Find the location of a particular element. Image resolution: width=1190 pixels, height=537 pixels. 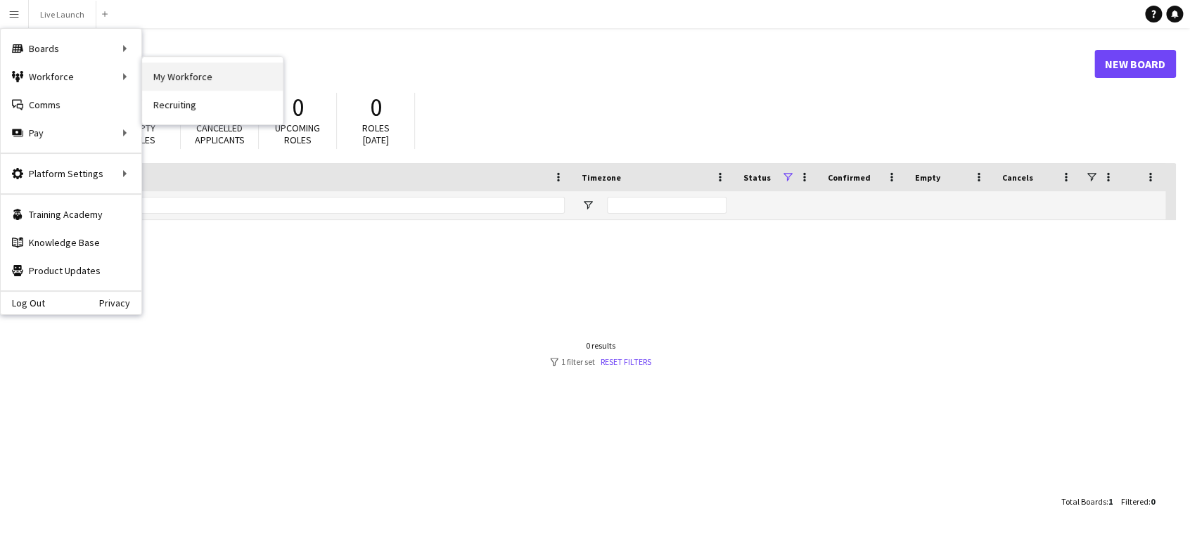

a: Reset filters is located at coordinates (626, 361).